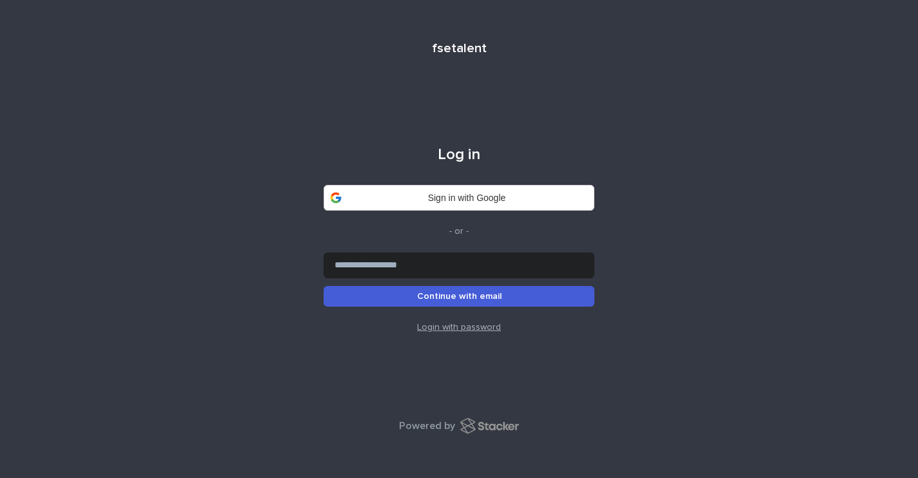 This screenshot has height=478, width=918. I want to click on div: Sign in with Google, so click(467, 198).